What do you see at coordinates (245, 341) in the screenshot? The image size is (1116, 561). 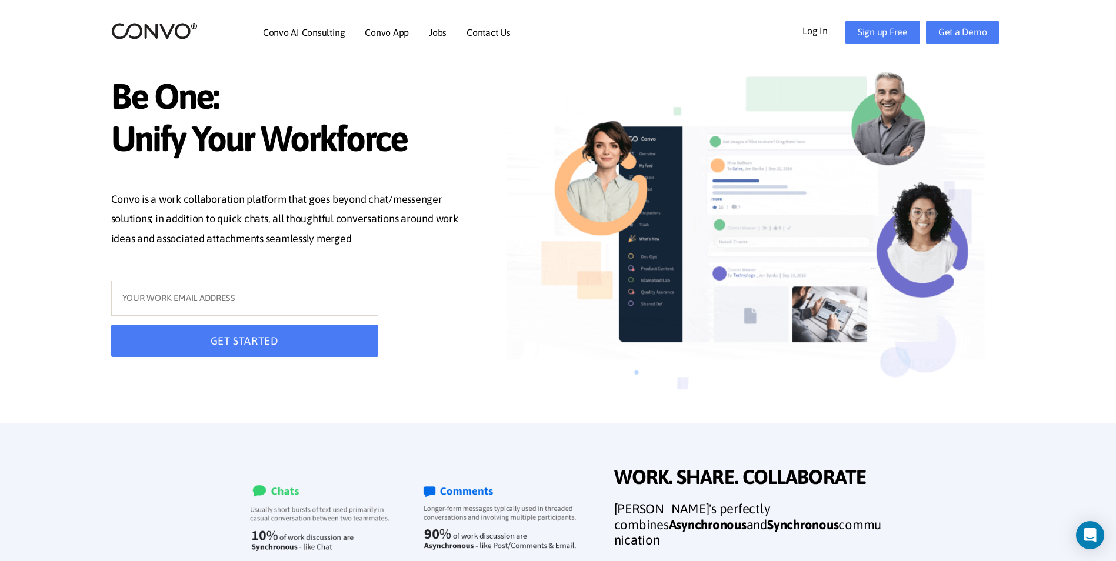 I see `button: GET STARTED` at bounding box center [245, 341].